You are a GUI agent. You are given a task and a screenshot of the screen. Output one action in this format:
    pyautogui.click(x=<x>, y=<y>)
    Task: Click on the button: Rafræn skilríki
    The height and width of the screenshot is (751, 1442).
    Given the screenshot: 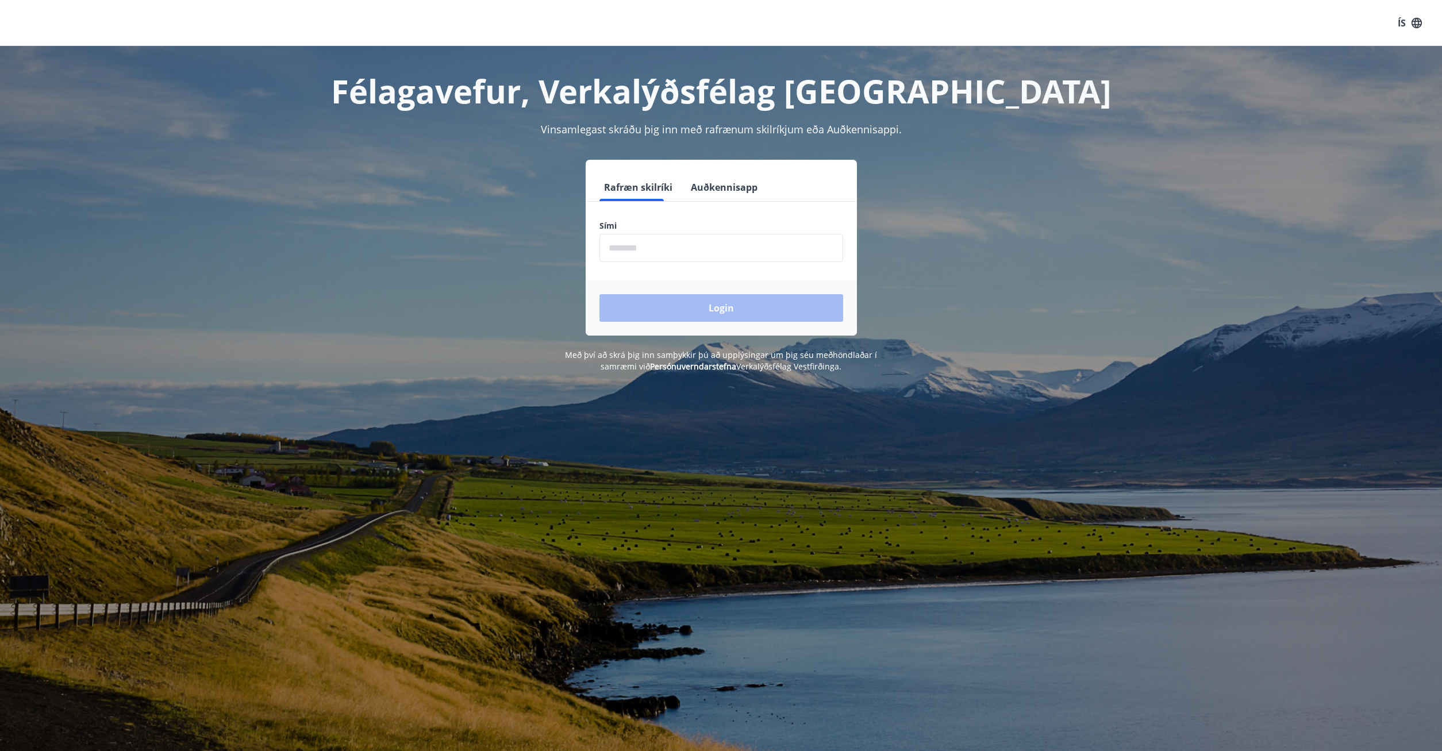 What is the action you would take?
    pyautogui.click(x=638, y=187)
    